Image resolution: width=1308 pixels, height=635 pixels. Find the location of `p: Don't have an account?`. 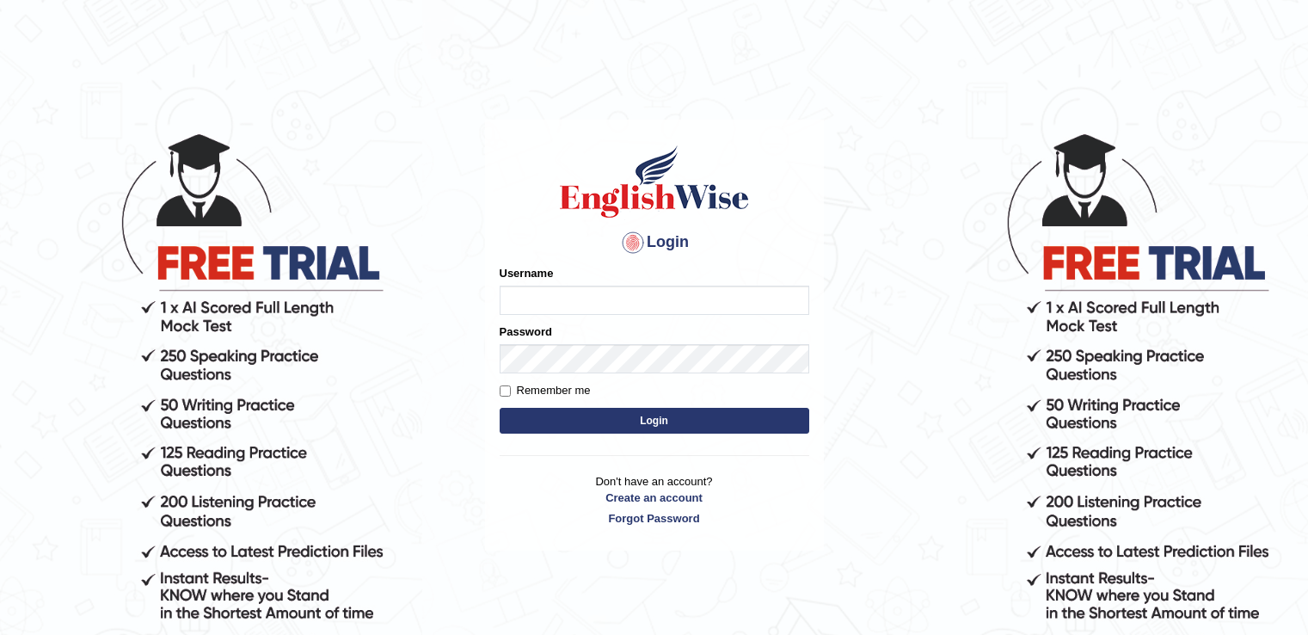

p: Don't have an account? is located at coordinates (654, 500).